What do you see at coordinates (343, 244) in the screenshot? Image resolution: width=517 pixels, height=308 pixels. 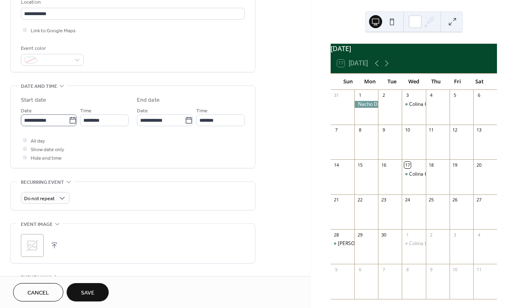 I see `div: KEVIN ANTHONY & The ROXSAND Band` at bounding box center [343, 244].